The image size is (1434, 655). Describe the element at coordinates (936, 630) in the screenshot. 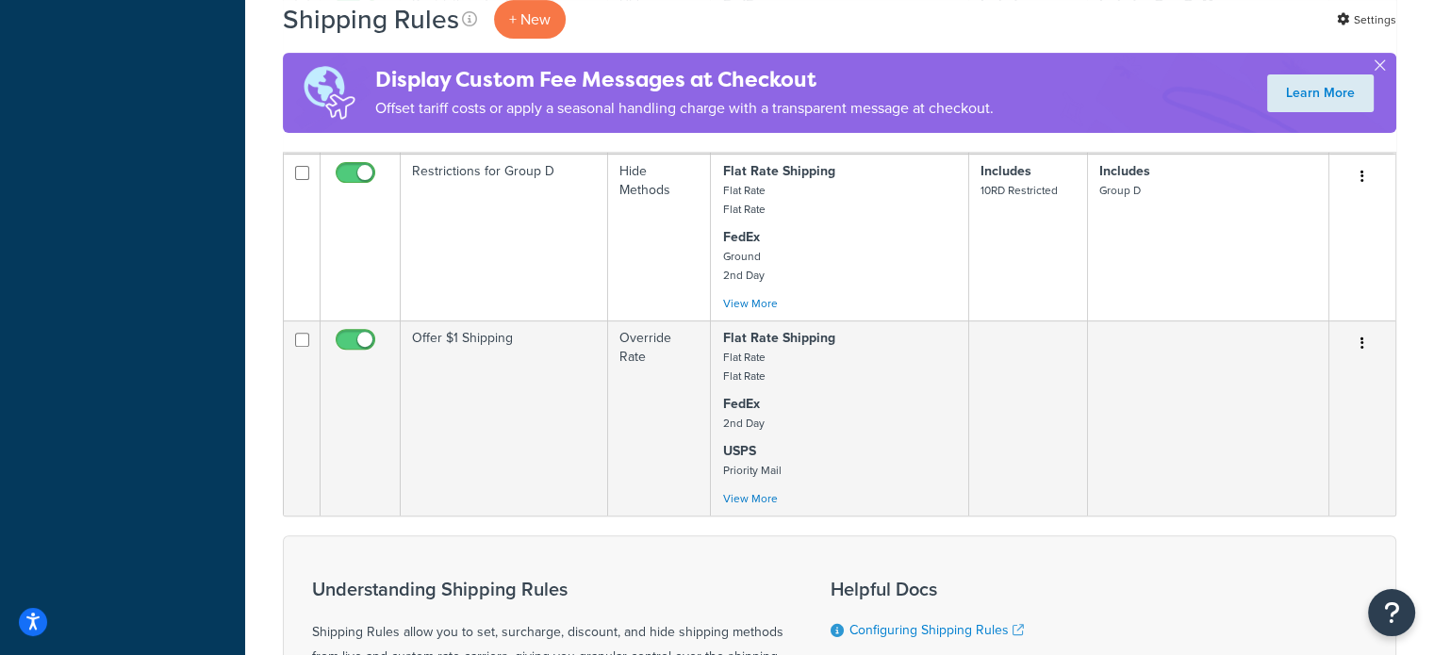

I see `a: Configuring Shipping Rules` at that location.